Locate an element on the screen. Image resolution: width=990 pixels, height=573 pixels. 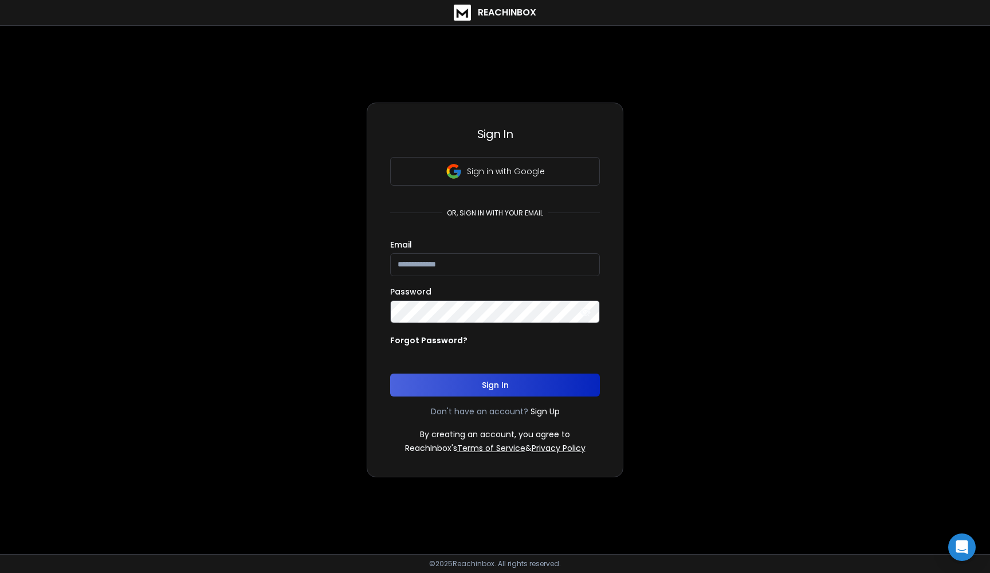
div: Open Intercom Messenger is located at coordinates (962, 547).